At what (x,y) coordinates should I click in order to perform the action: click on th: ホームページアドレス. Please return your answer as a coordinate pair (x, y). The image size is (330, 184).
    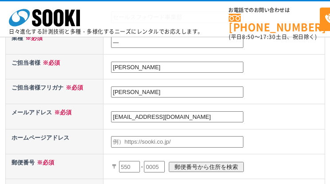
    Looking at the image, I should click on (54, 142).